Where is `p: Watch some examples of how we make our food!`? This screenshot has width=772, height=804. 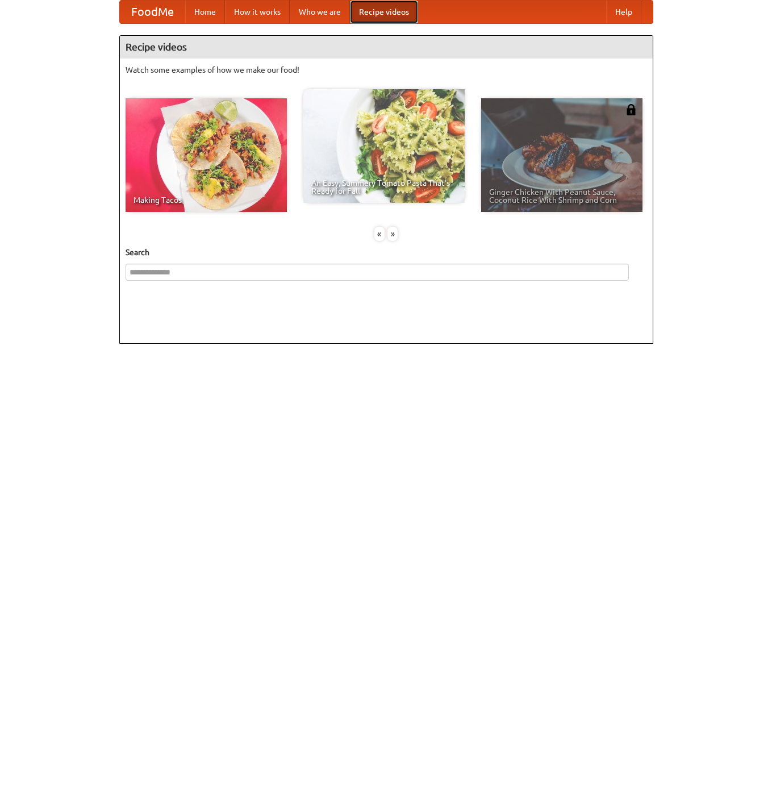
p: Watch some examples of how we make our food! is located at coordinates (386, 70).